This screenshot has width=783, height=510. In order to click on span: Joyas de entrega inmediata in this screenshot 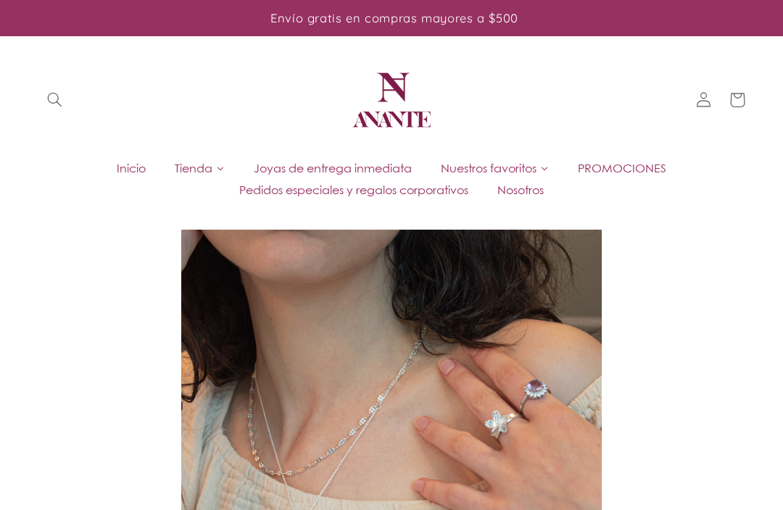, I will do `click(333, 168)`.